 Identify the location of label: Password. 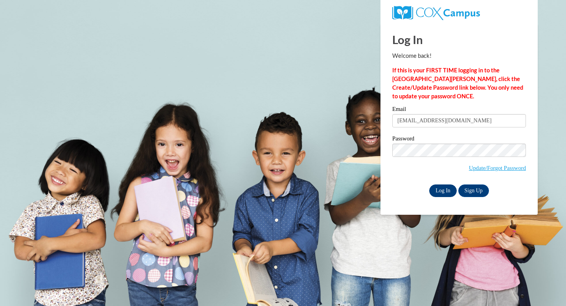
(459, 140).